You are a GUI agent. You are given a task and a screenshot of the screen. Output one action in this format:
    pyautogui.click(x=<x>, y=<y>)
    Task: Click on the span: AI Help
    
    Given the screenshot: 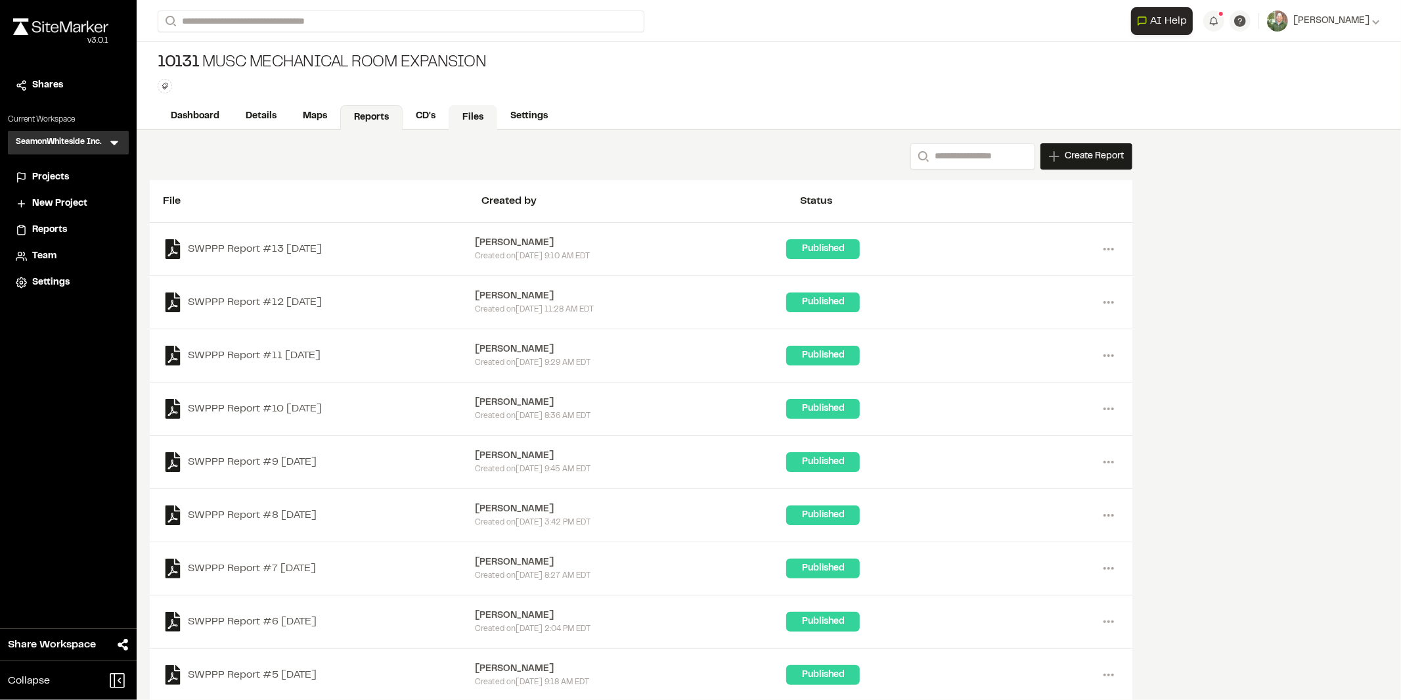 What is the action you would take?
    pyautogui.click(x=1169, y=21)
    